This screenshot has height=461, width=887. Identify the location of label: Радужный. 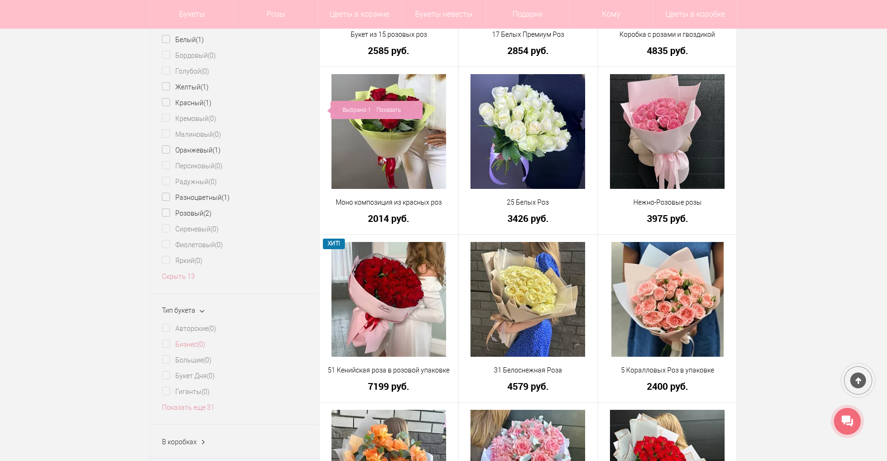
(189, 182).